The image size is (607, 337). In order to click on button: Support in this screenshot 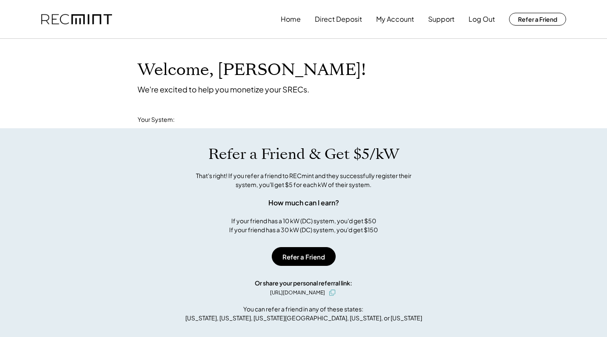, I will do `click(441, 19)`.